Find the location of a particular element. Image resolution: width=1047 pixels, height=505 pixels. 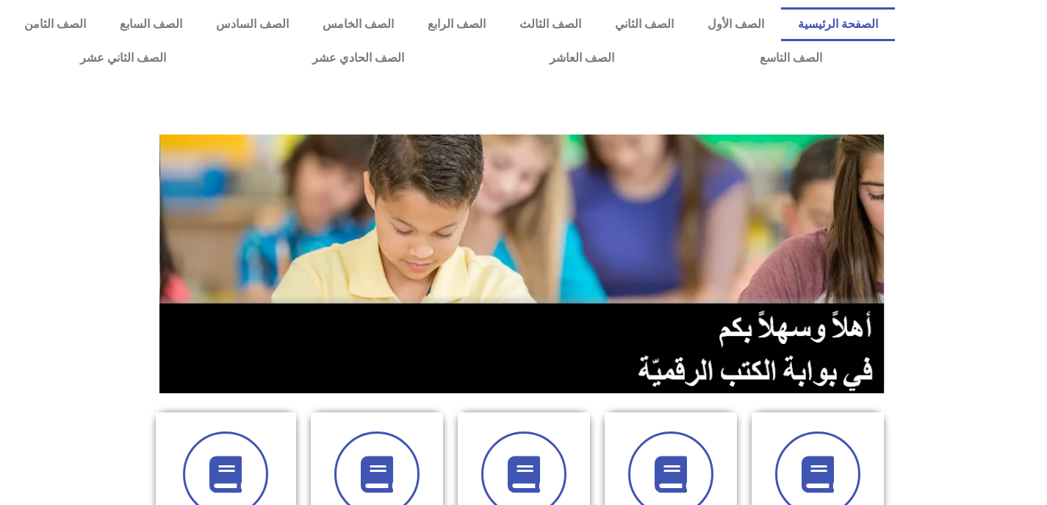

a: الصف العاشر is located at coordinates (582, 58).